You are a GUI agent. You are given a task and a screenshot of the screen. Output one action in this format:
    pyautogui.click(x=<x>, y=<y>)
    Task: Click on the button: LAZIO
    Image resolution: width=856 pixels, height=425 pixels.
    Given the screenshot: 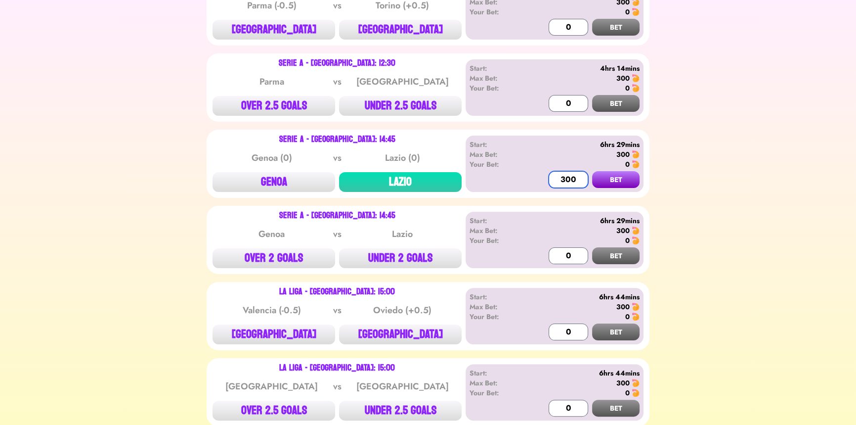 What is the action you would take?
    pyautogui.click(x=400, y=182)
    